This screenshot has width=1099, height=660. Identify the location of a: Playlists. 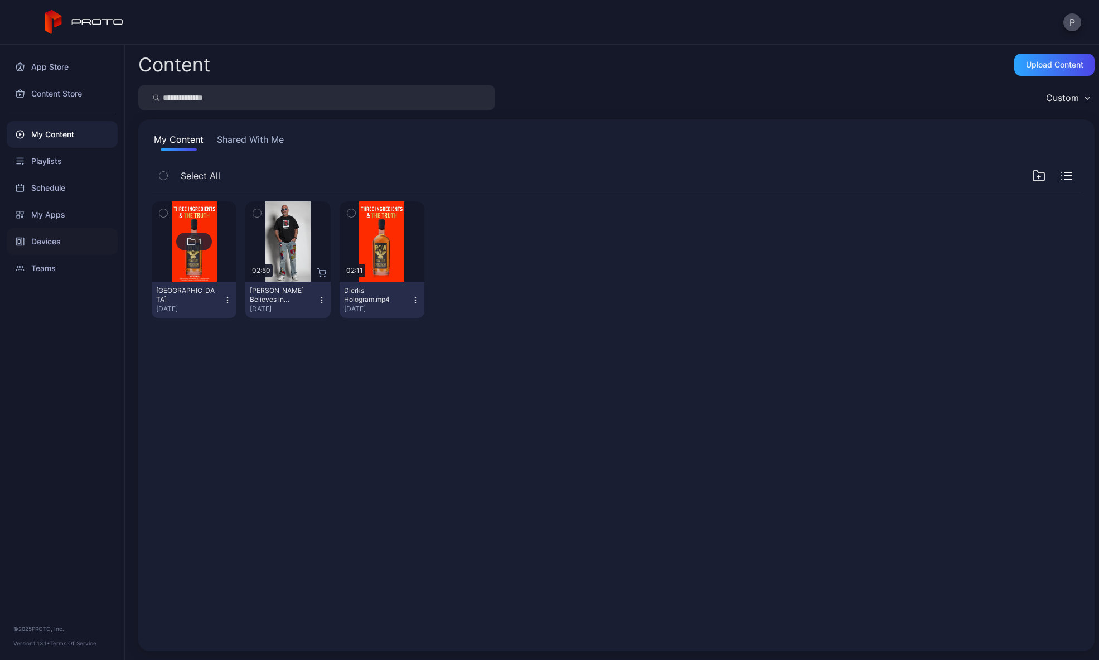
(62, 161).